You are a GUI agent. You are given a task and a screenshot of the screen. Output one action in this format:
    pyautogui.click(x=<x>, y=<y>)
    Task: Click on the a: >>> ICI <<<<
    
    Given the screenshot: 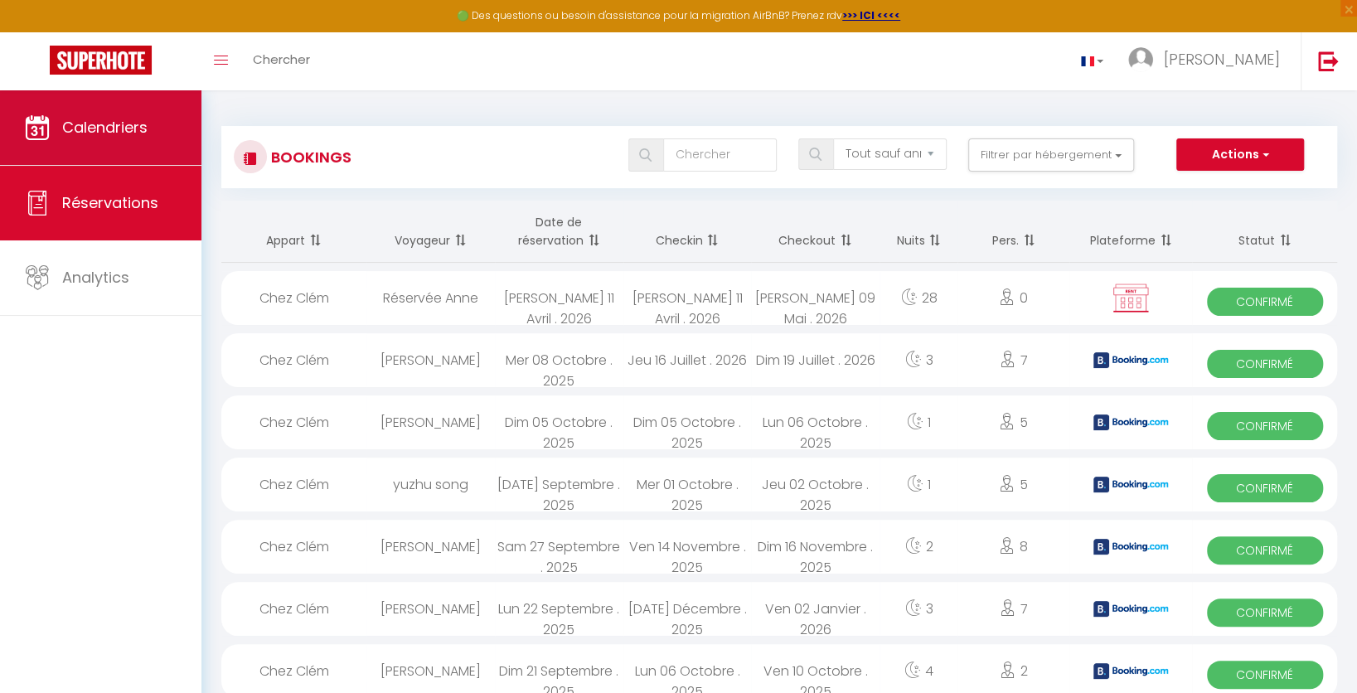 What is the action you would take?
    pyautogui.click(x=871, y=15)
    